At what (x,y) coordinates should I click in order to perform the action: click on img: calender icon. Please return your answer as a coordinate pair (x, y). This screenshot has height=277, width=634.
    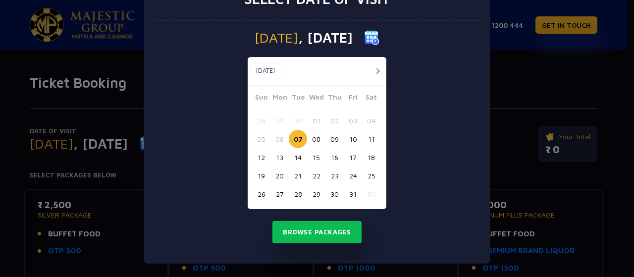
    Looking at the image, I should click on (372, 38).